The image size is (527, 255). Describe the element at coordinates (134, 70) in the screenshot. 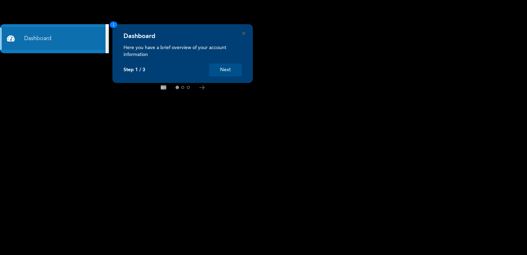

I see `p: Step 1 / 3` at that location.